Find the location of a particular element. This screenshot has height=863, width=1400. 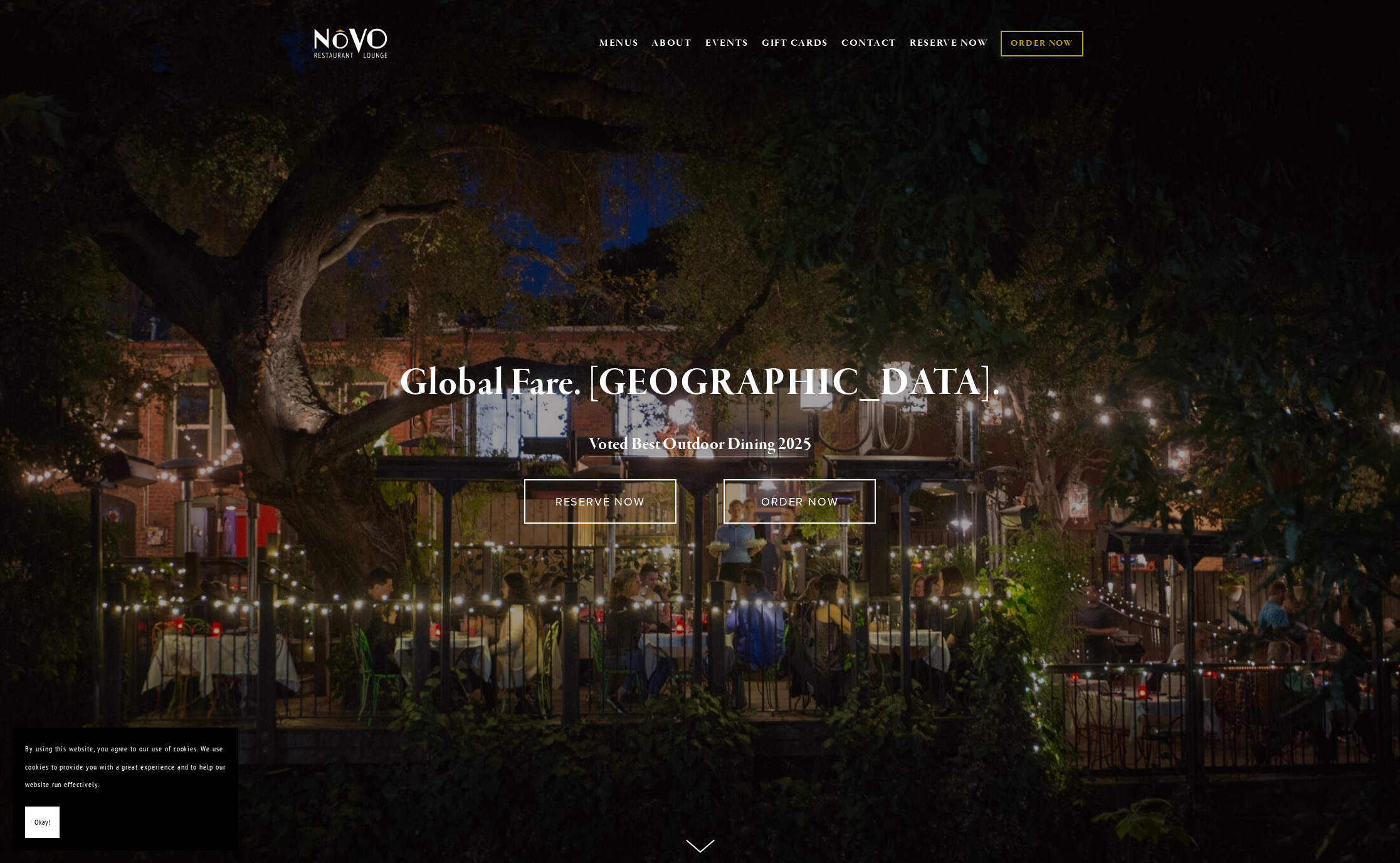

span: Okay! is located at coordinates (42, 821).